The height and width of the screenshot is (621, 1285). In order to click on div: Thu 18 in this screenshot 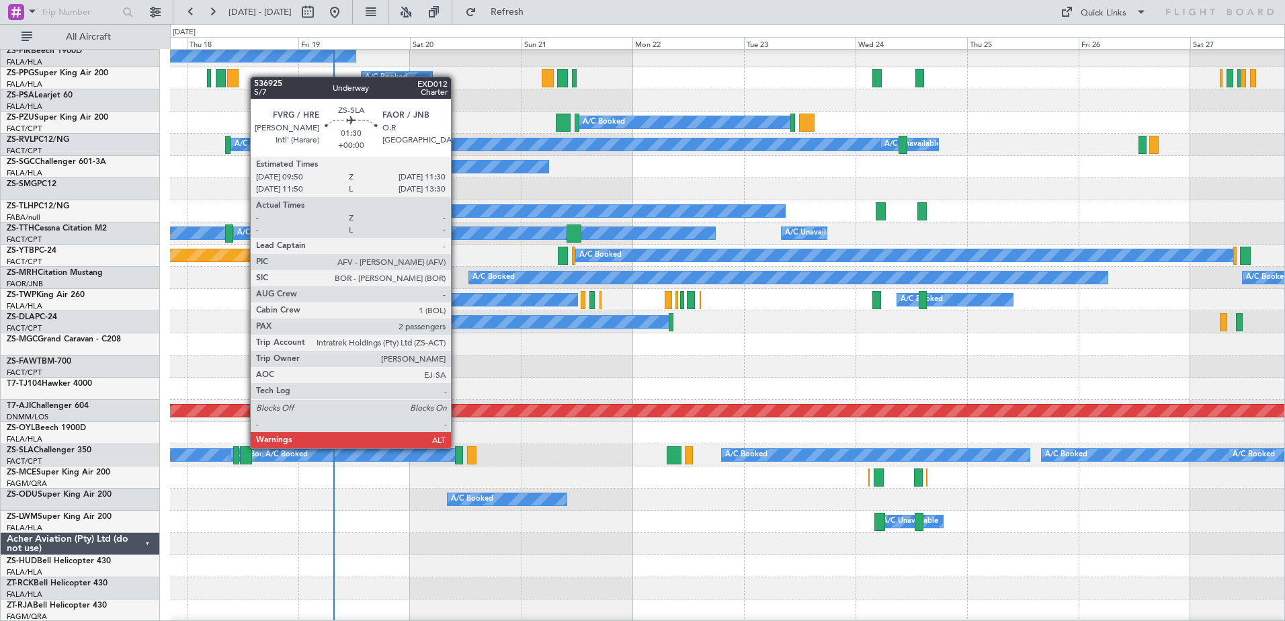, I will do `click(243, 43)`.